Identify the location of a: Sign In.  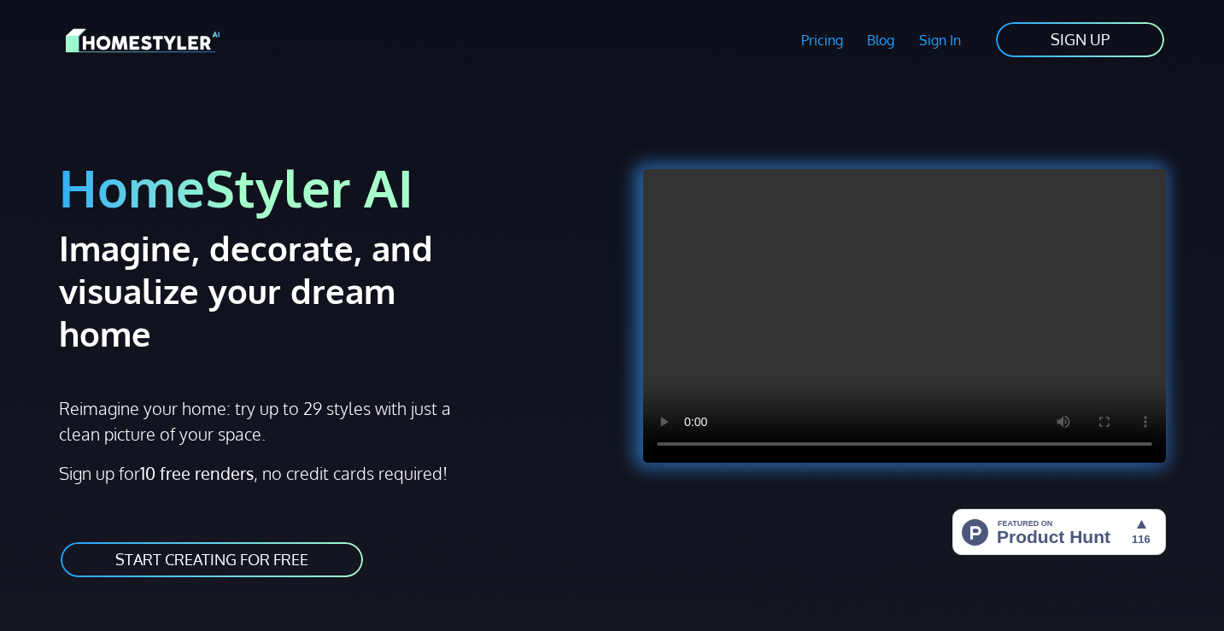
(940, 40).